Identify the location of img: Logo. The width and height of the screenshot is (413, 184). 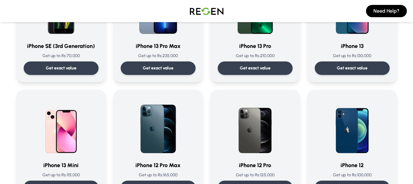
(207, 11).